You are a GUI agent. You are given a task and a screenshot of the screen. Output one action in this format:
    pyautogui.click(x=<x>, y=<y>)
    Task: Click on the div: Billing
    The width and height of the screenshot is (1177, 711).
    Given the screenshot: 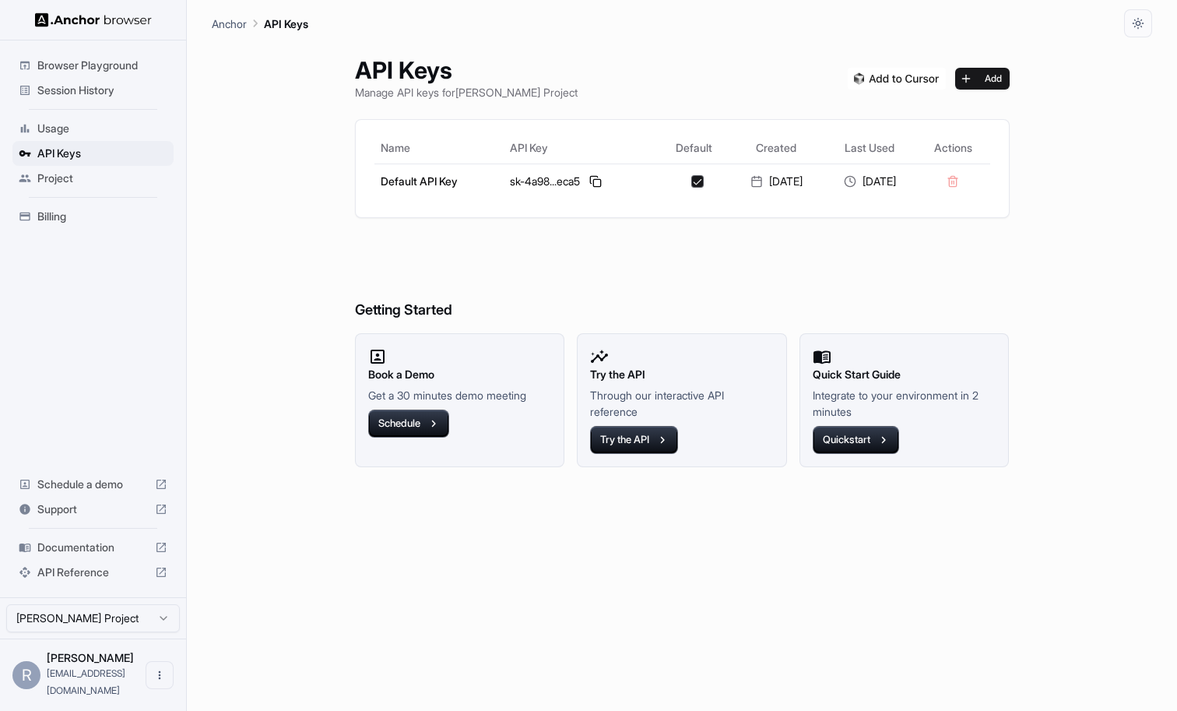 What is the action you would take?
    pyautogui.click(x=93, y=216)
    